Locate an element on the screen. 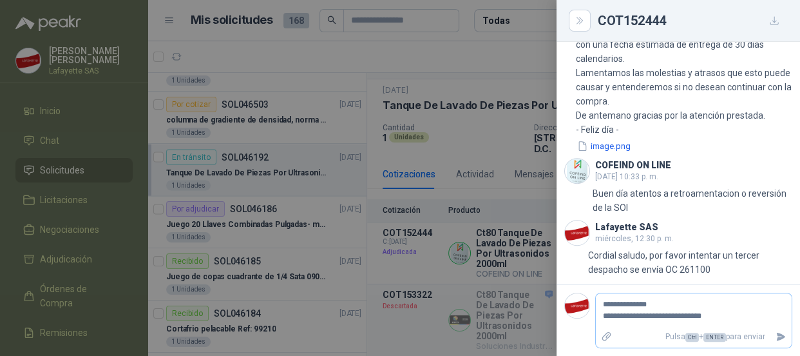  button: Enviar is located at coordinates (781, 336).